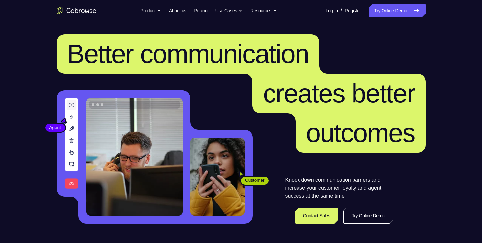 This screenshot has height=243, width=482. I want to click on a: Contact Sales, so click(316, 216).